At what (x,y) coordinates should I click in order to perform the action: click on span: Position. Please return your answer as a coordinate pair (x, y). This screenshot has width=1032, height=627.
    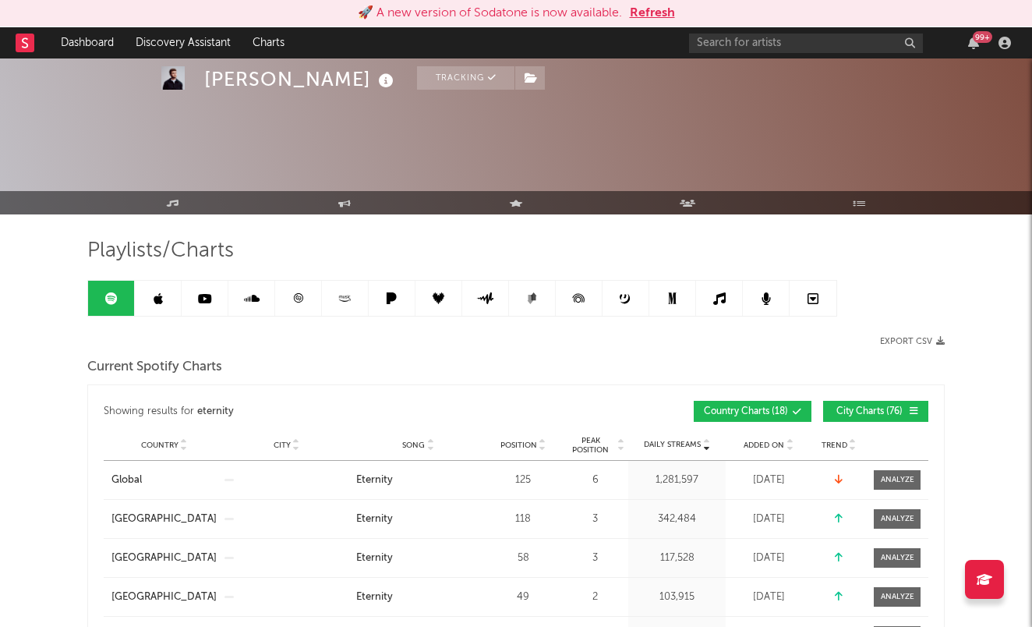
    Looking at the image, I should click on (518, 445).